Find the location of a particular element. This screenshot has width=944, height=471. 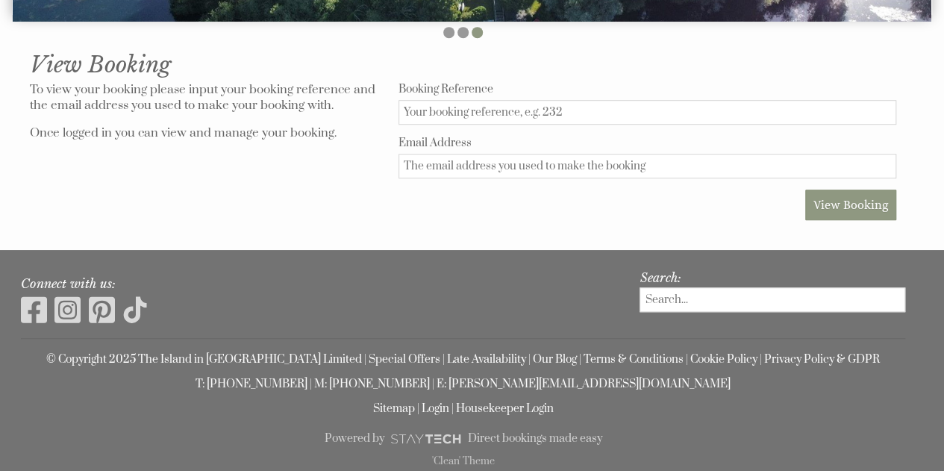

label: Email Address is located at coordinates (647, 143).